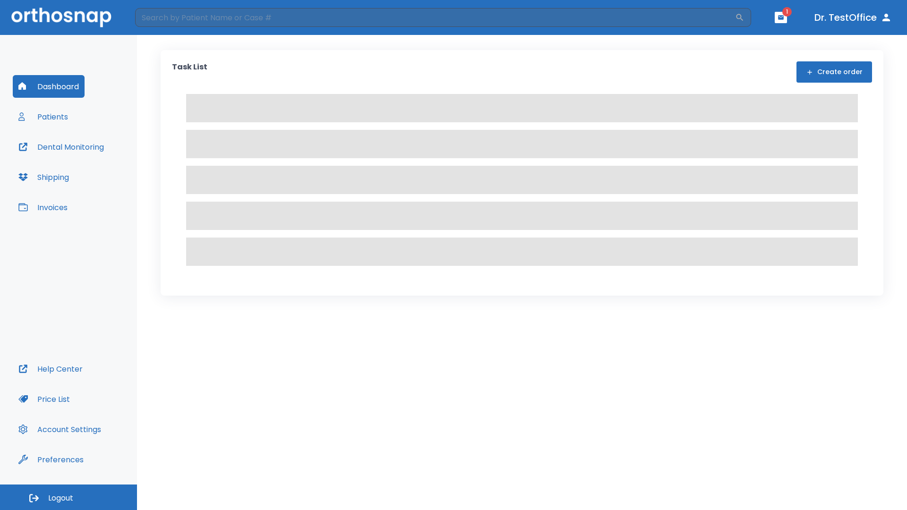  What do you see at coordinates (43, 117) in the screenshot?
I see `button: Patients` at bounding box center [43, 117].